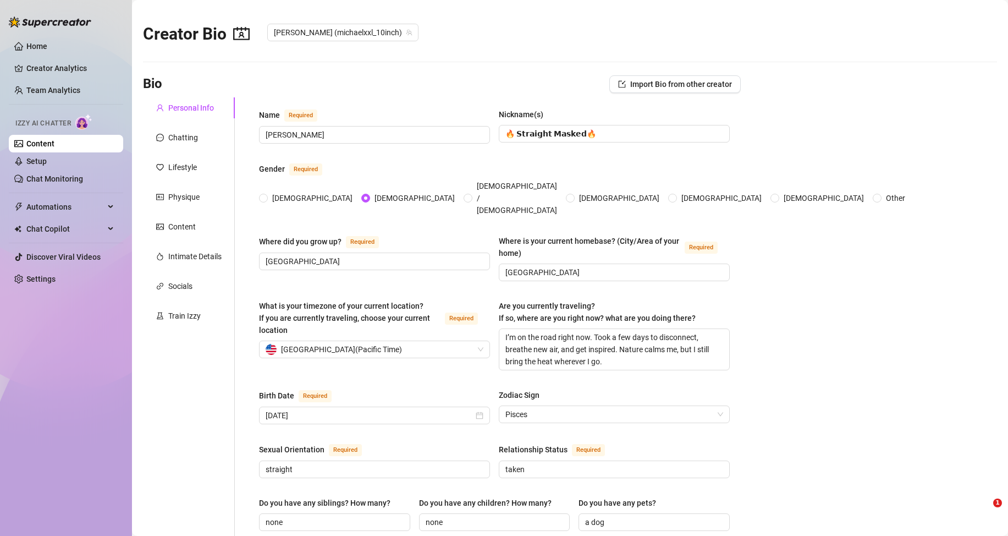  What do you see at coordinates (533, 449) in the screenshot?
I see `div: Relationship Status` at bounding box center [533, 449].